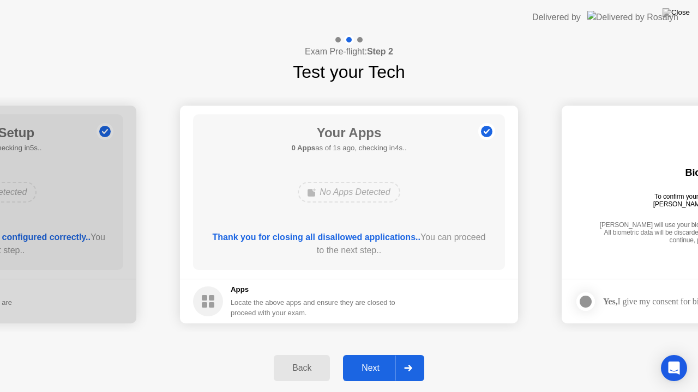 This screenshot has width=698, height=392. What do you see at coordinates (348, 148) in the screenshot?
I see `h5: as of 1s ago, checking in4s..` at bounding box center [348, 148].